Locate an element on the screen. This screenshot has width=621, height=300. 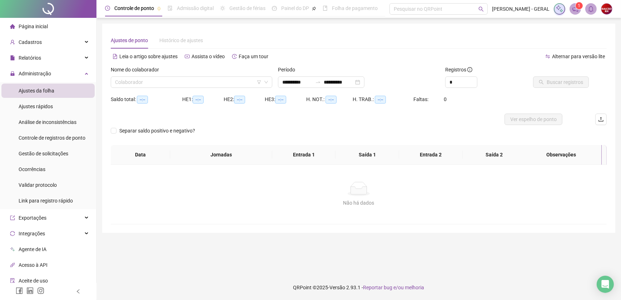
th: Saída 2 is located at coordinates (495, 155).